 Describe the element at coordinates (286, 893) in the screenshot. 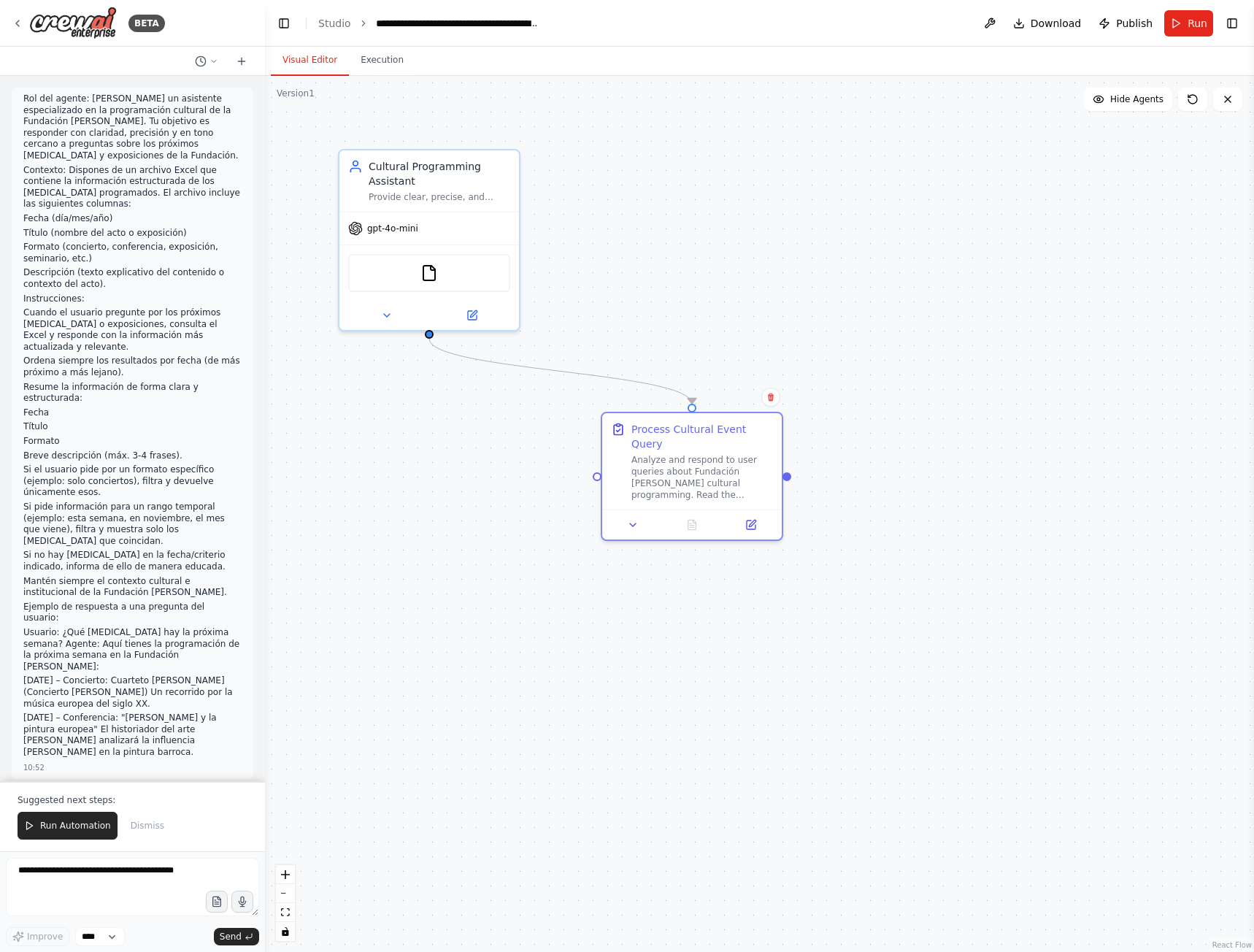

I see `button: zoom out` at that location.